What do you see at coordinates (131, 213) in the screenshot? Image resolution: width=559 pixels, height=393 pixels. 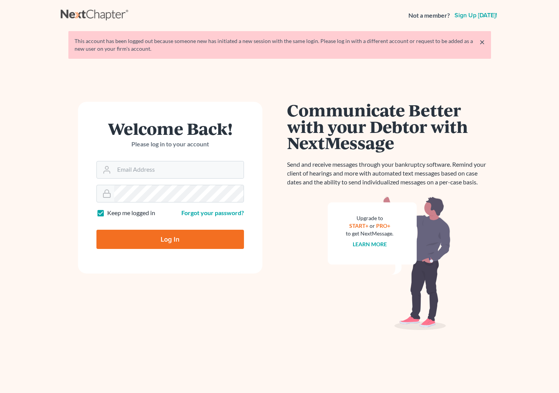 I see `label: Keep me logged in` at bounding box center [131, 213].